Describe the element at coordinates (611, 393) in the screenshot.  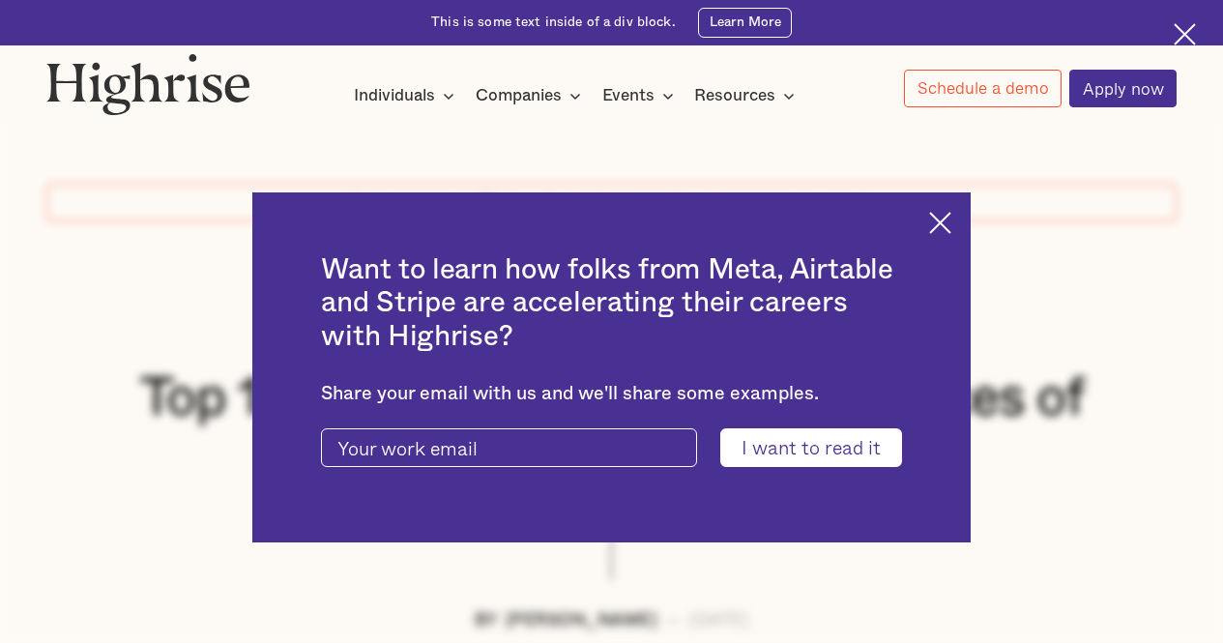
I see `div: Share your email with us and we'll share some examples.` at that location.